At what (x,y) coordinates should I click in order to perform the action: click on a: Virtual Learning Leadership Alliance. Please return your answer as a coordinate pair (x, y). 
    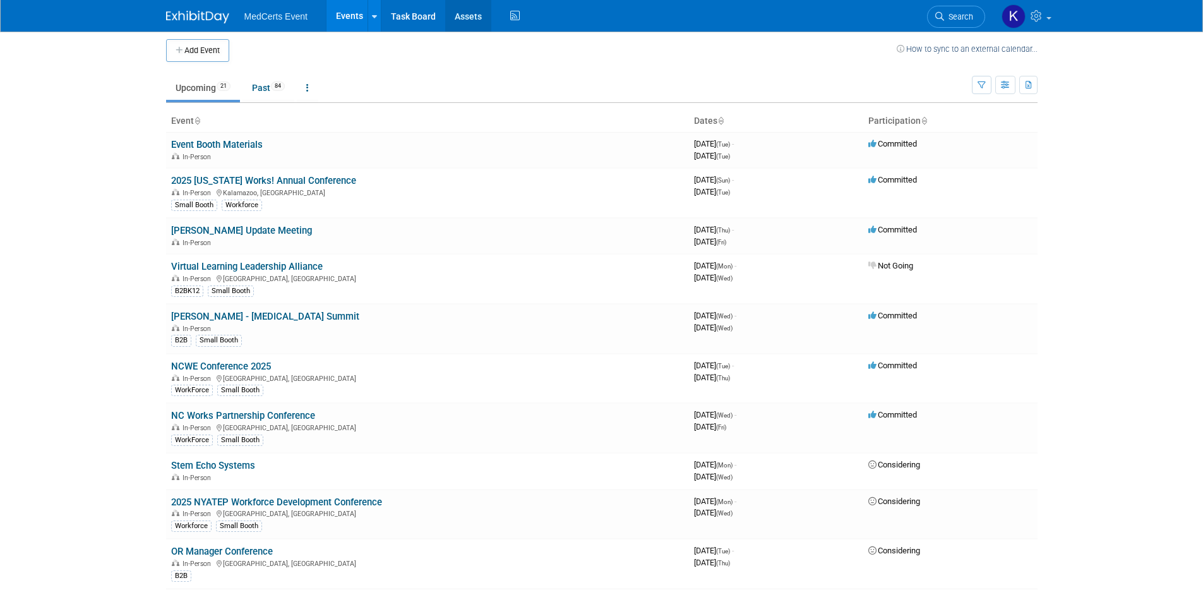
    Looking at the image, I should click on (247, 266).